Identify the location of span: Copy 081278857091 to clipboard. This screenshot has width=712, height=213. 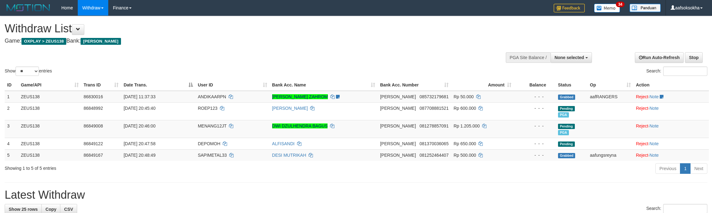
(434, 126).